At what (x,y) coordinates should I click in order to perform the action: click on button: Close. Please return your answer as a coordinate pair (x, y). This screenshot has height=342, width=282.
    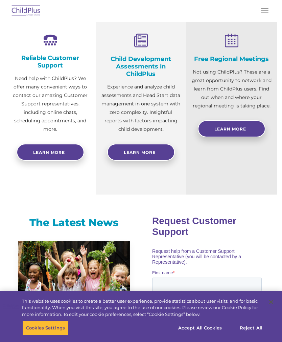
    Looking at the image, I should click on (272, 302).